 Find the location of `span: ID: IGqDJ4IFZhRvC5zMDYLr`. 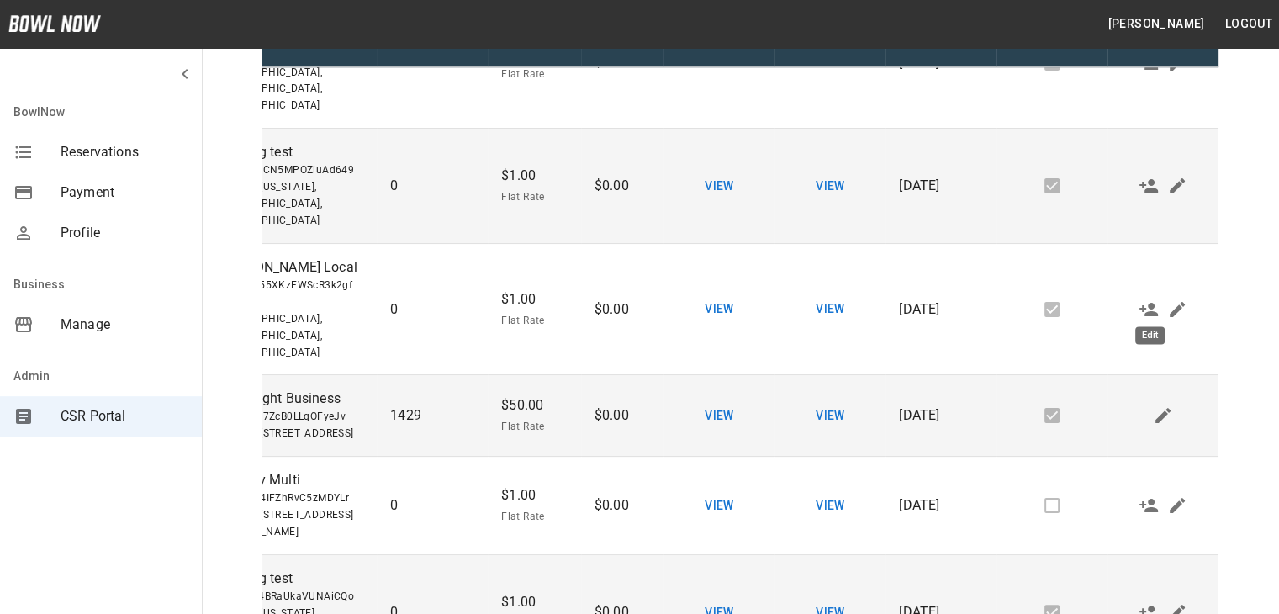

span: ID: IGqDJ4IFZhRvC5zMDYLr is located at coordinates (290, 499).